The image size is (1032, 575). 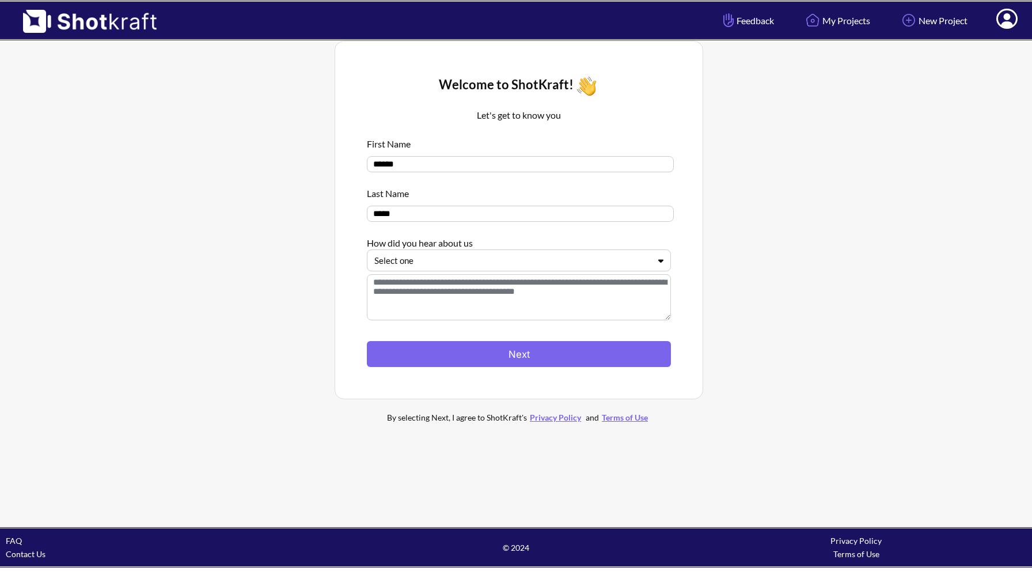 I want to click on a: New Project, so click(x=933, y=20).